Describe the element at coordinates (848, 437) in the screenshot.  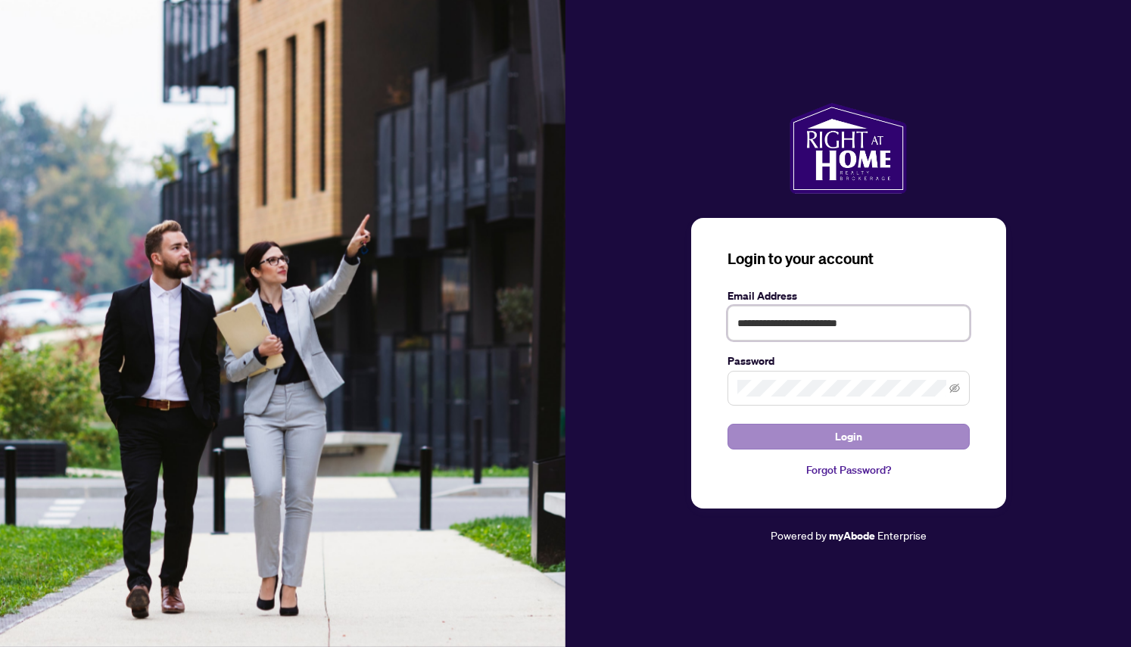
I see `span: Login` at that location.